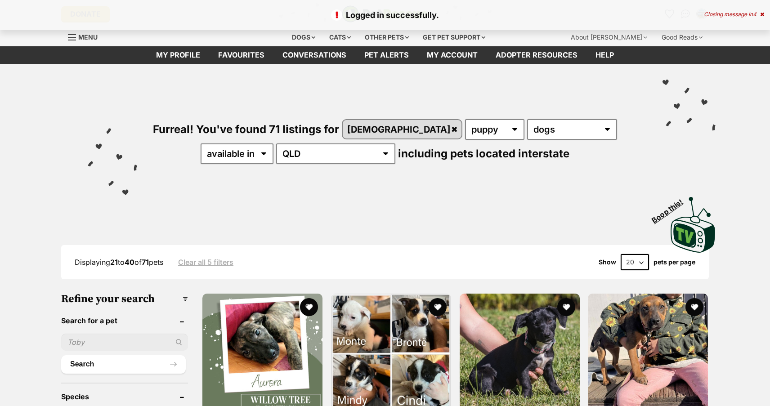  What do you see at coordinates (340, 37) in the screenshot?
I see `div: Cats` at bounding box center [340, 37].